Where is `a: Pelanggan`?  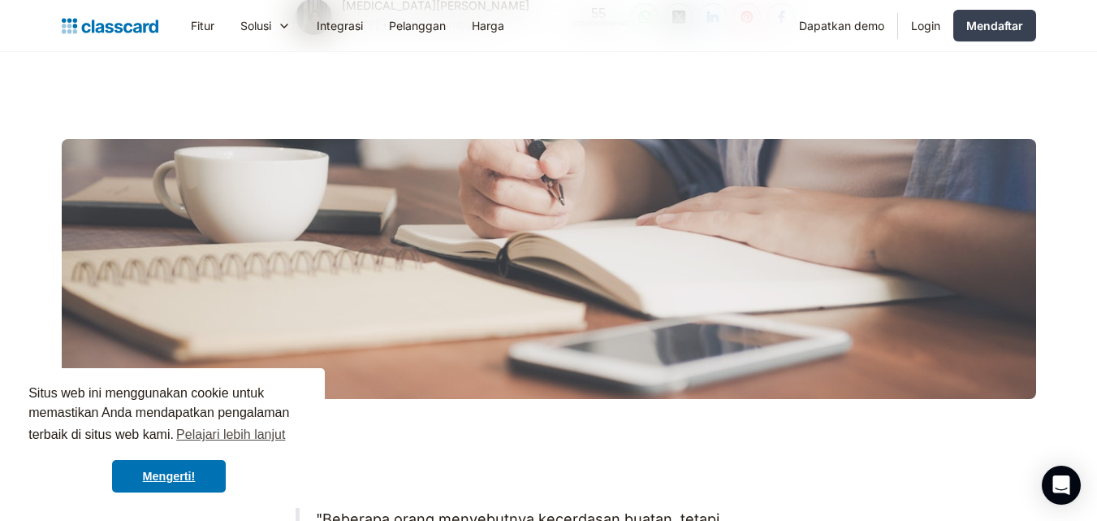
a: Pelanggan is located at coordinates (417, 25).